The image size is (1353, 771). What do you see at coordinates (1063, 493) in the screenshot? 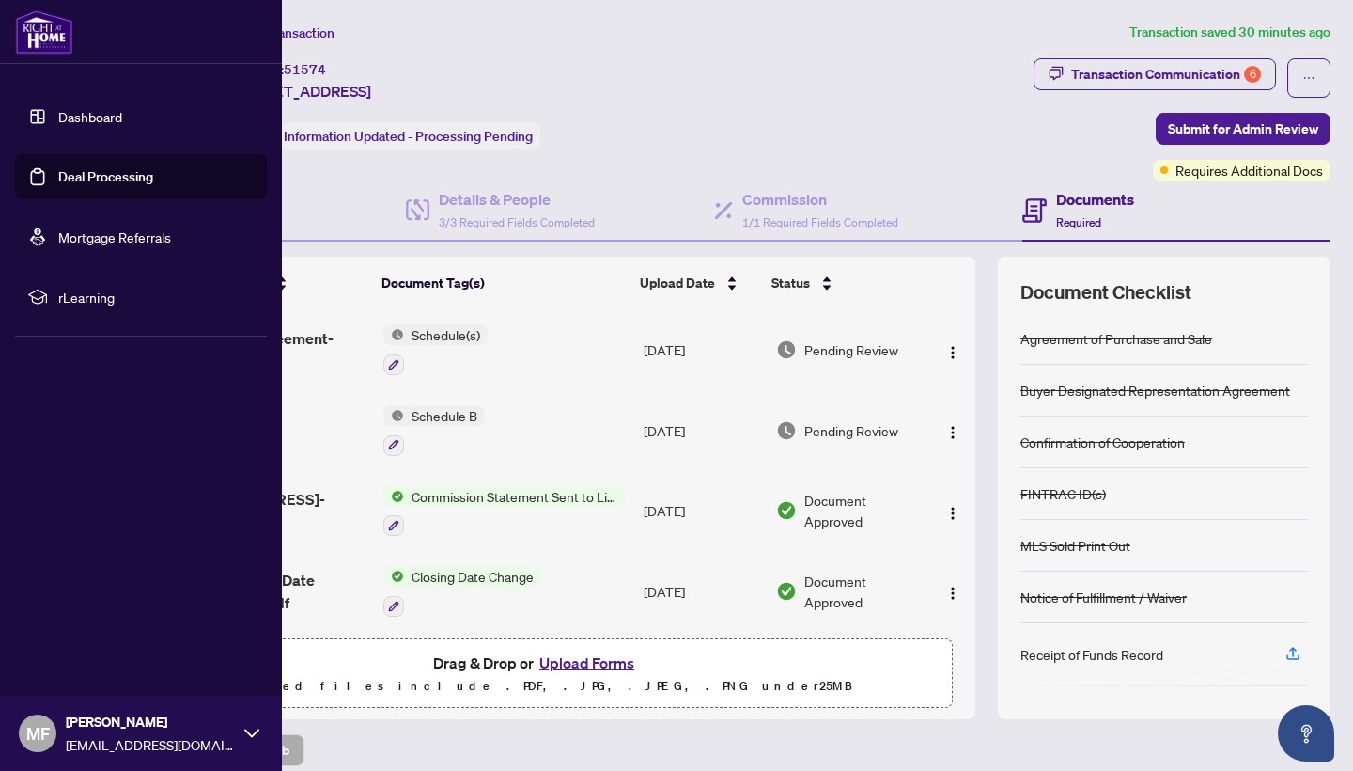
I see `div: FINTRAC ID(s)` at bounding box center [1063, 493].